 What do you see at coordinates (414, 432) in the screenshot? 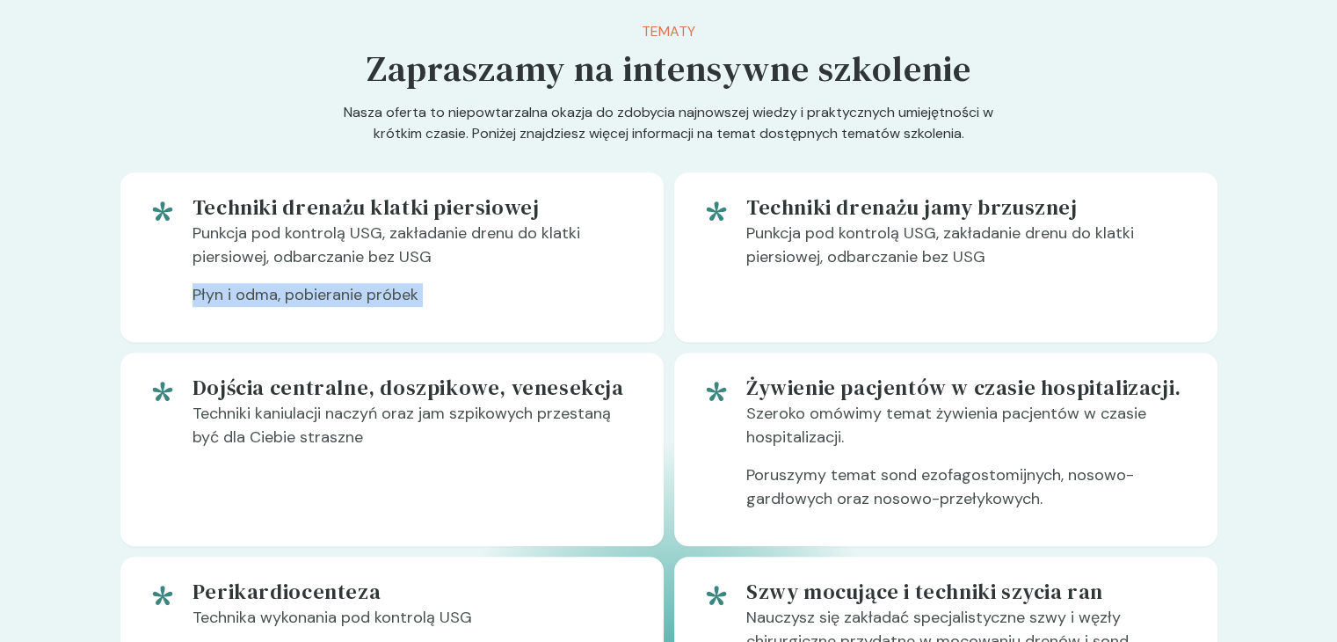
I see `p: Techniki kaniulacji naczyń oraz jam szpikowych przestaną być dla Ciebie straszne` at bounding box center [414, 432].